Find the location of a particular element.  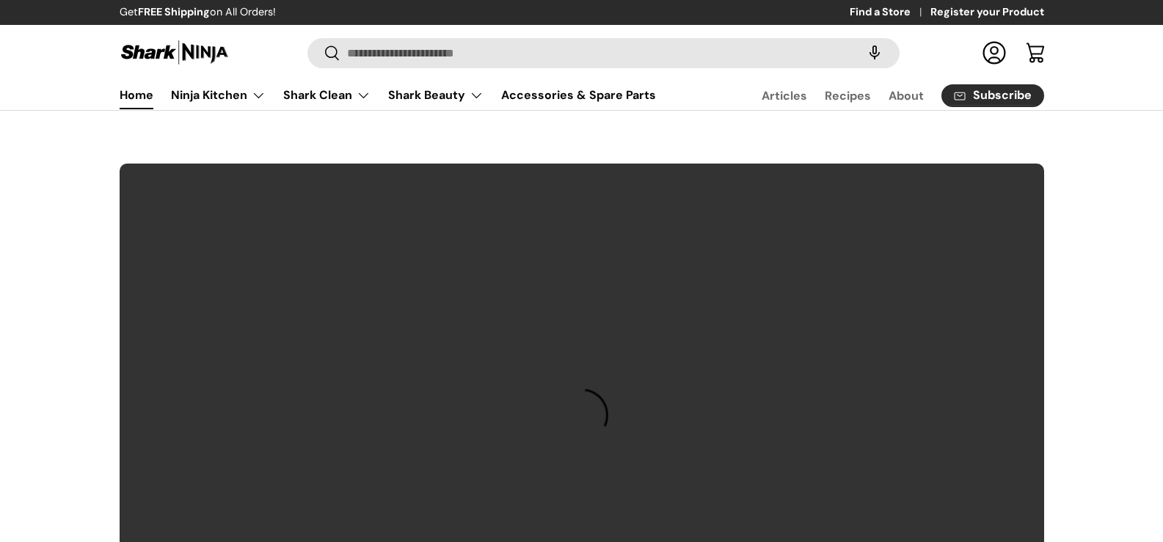

a: About is located at coordinates (907, 95).